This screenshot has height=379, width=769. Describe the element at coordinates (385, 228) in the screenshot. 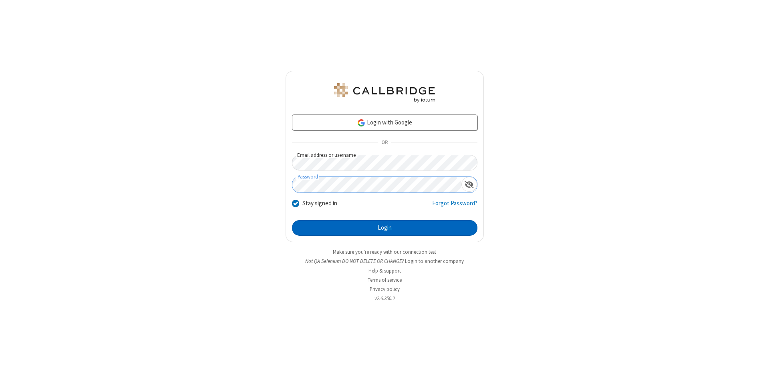

I see `button: Login` at that location.